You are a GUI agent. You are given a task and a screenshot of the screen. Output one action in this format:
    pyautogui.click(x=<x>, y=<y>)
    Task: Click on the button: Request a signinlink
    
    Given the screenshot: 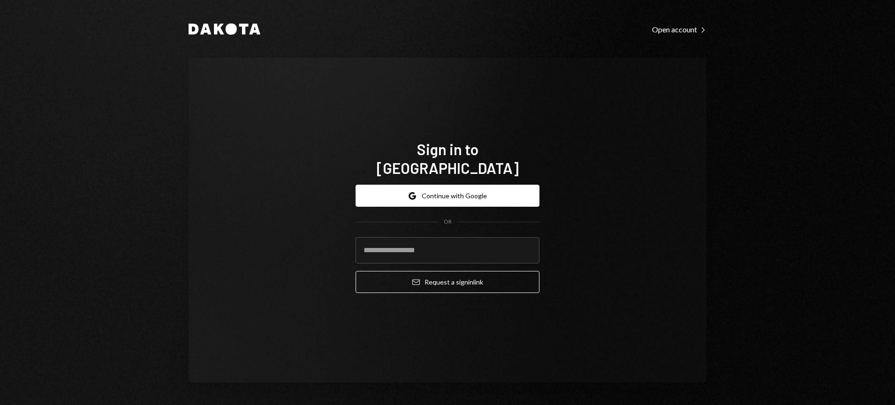 What is the action you would take?
    pyautogui.click(x=447, y=282)
    